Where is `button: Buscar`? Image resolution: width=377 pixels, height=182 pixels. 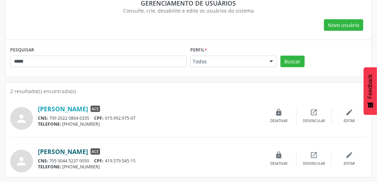 button: Buscar is located at coordinates (292, 62).